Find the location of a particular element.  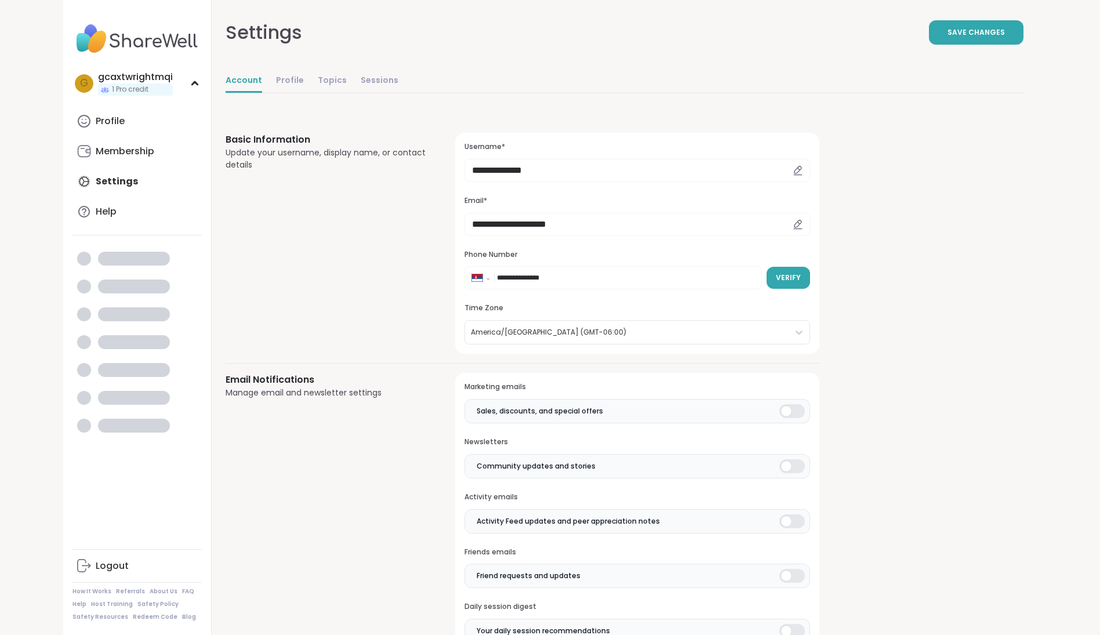

a: FAQ is located at coordinates (188, 591).